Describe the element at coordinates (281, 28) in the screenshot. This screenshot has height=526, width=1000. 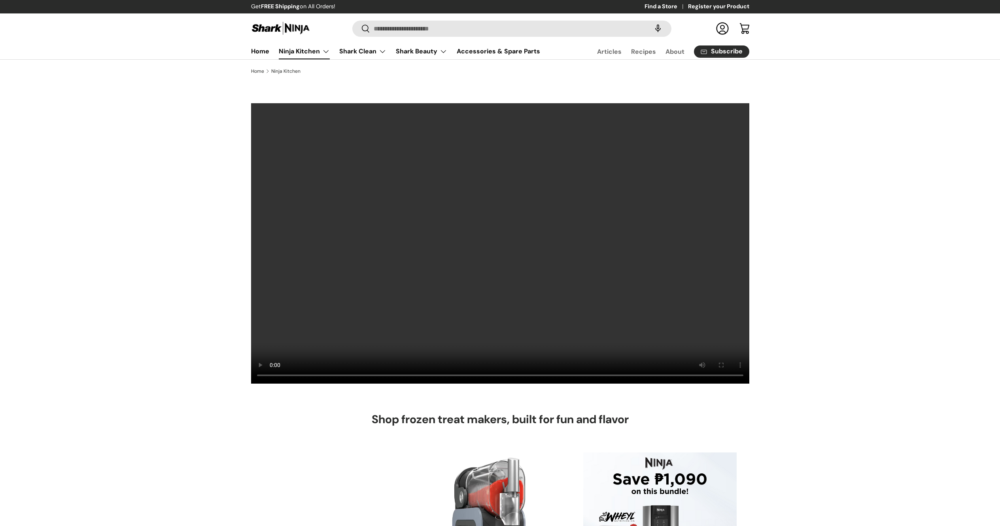
I see `img: Shark Ninja Philippines` at that location.